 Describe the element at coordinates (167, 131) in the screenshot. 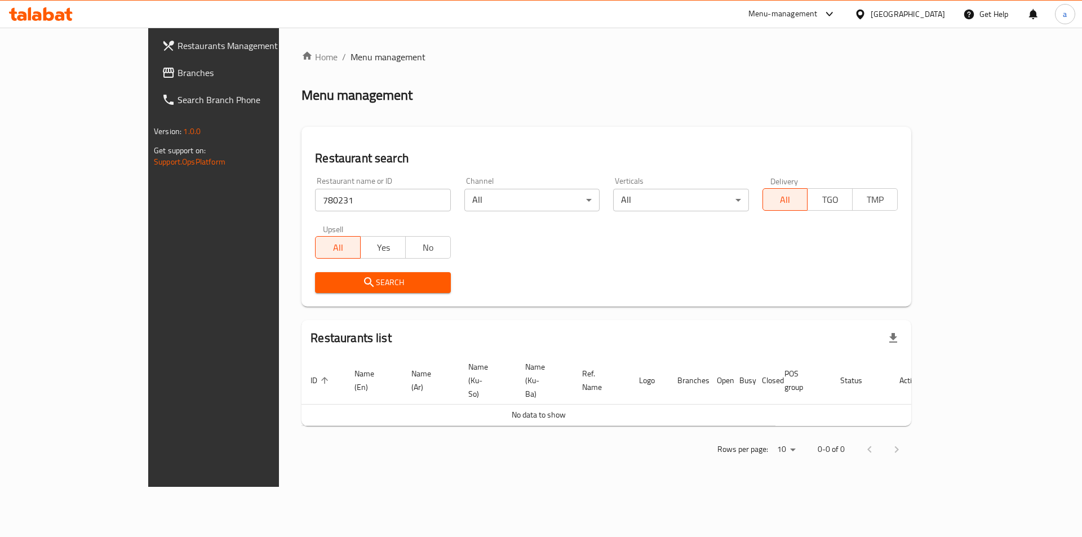

I see `span: Version:` at that location.